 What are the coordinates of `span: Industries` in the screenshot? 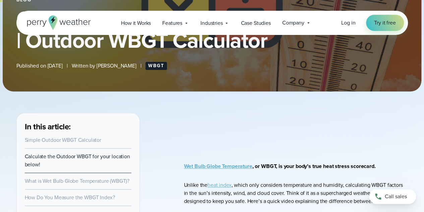 It's located at (212, 23).